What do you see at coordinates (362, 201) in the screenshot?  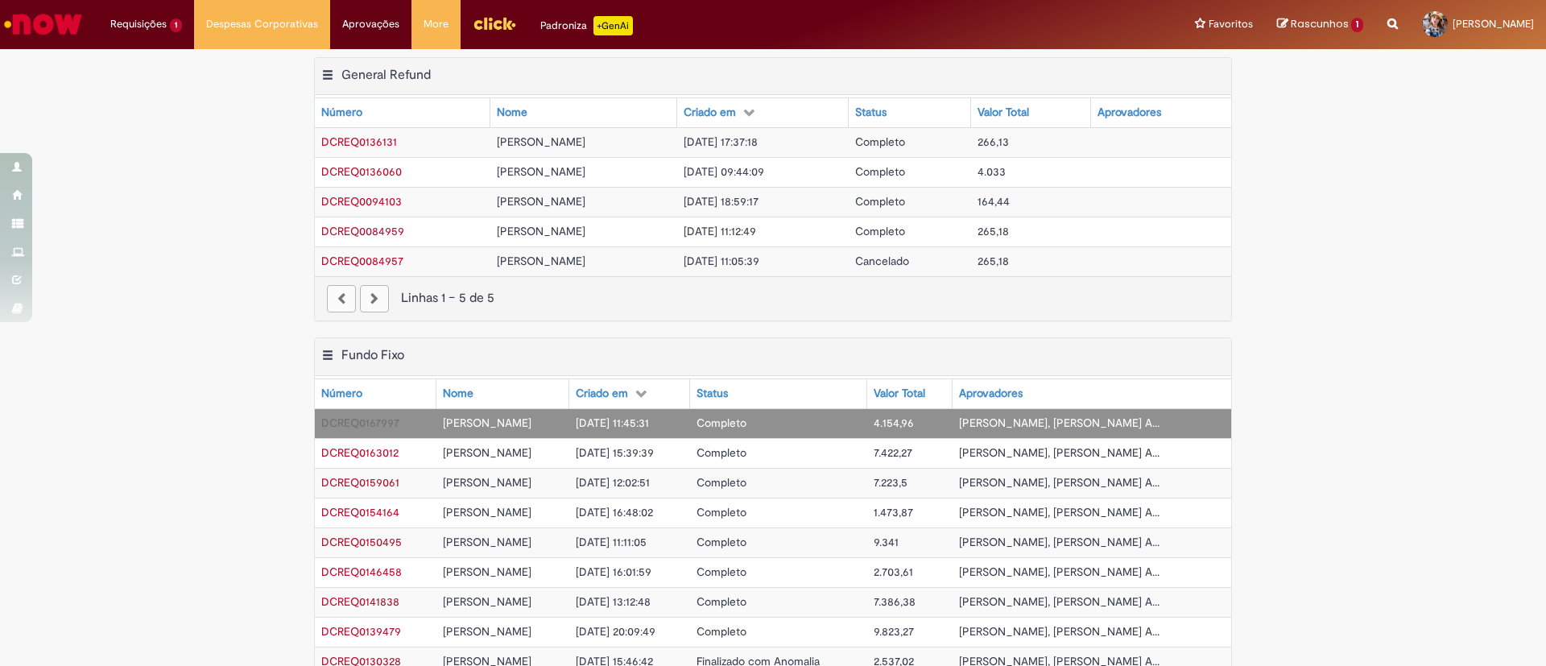 I see `span: DCREQ0094103` at bounding box center [362, 201].